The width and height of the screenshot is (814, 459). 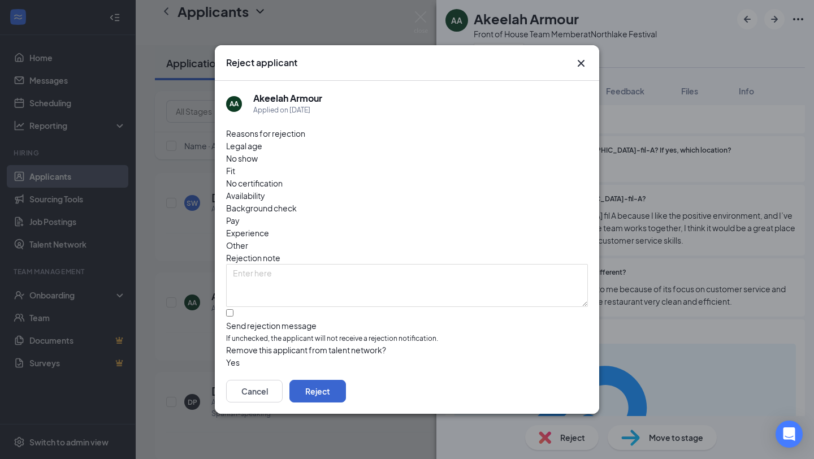 What do you see at coordinates (407, 338) in the screenshot?
I see `span: If unchecked, the applicant will not receive a rejection notification.` at bounding box center [407, 338].